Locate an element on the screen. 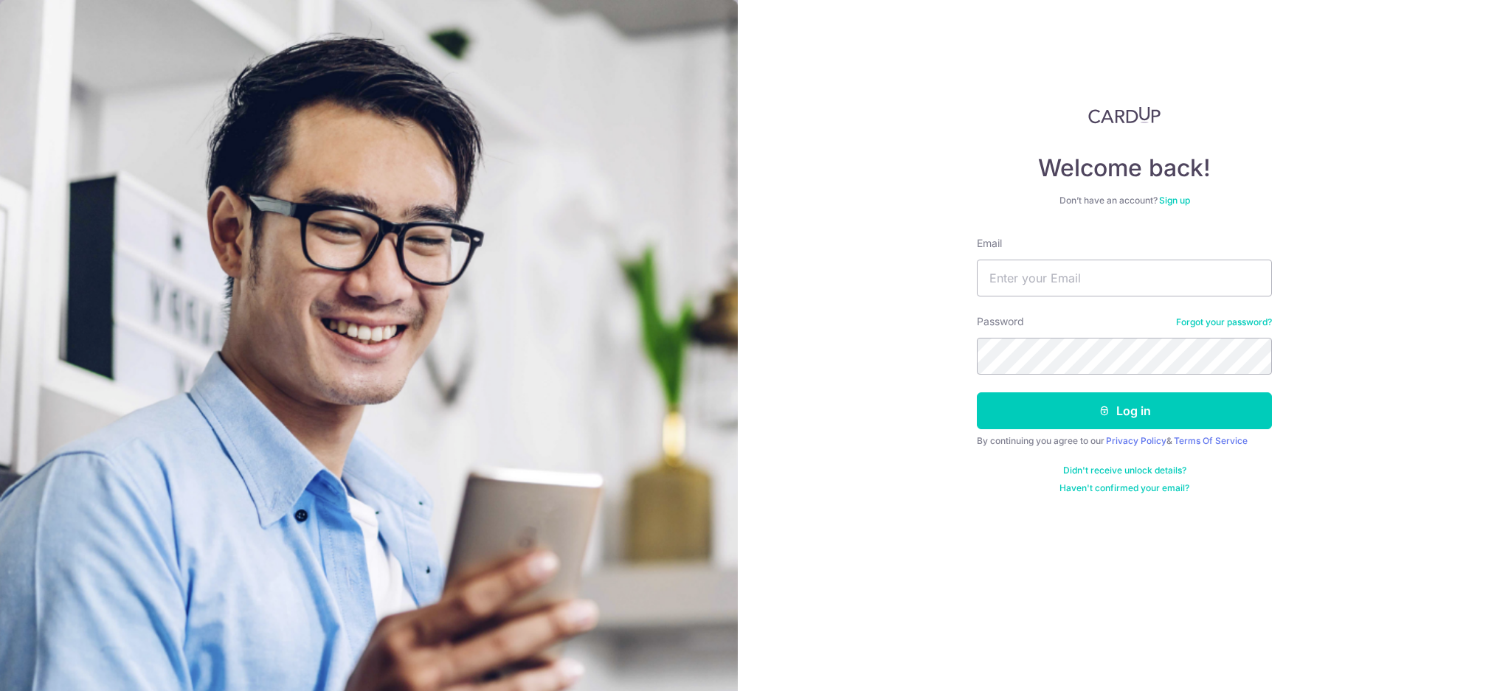 The height and width of the screenshot is (691, 1511). a: Privacy Policy is located at coordinates (1136, 440).